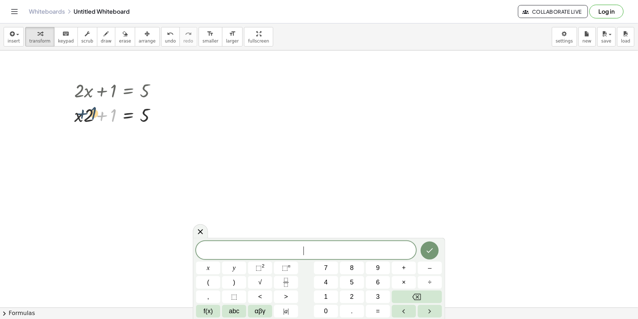  What do you see at coordinates (326, 311) in the screenshot?
I see `span: 0` at bounding box center [326, 311].